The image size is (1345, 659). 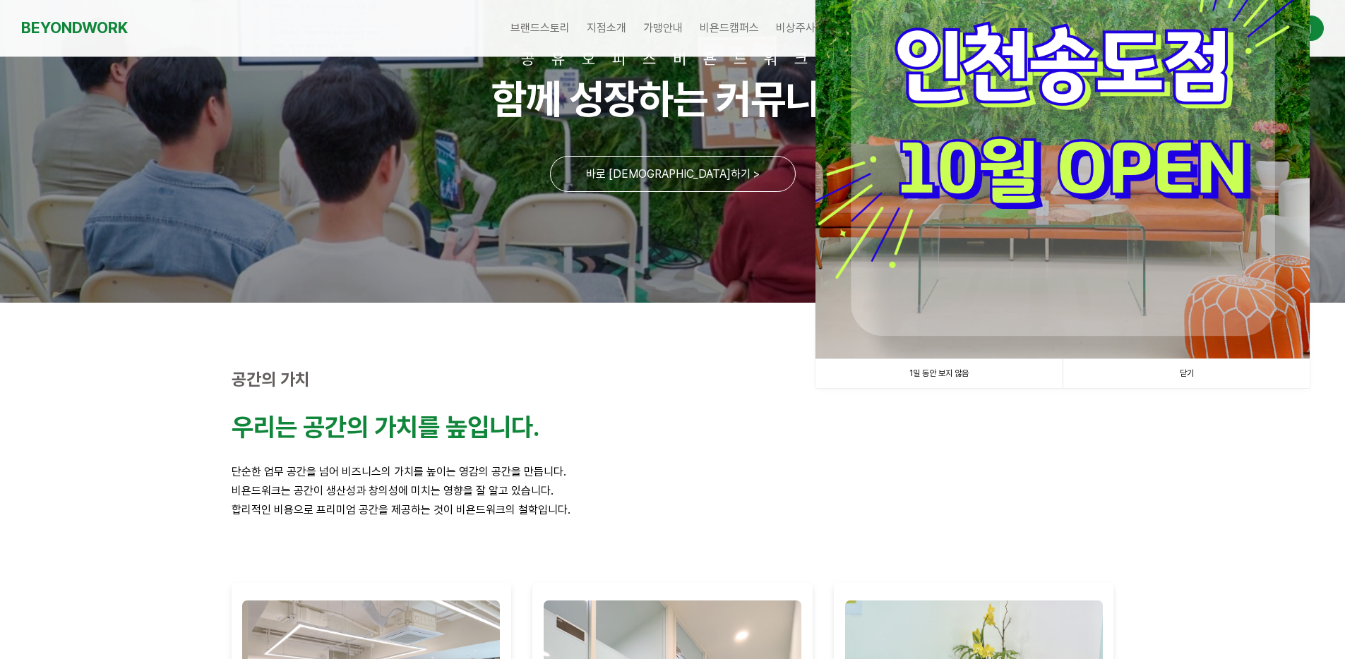 I want to click on p: 단순한 업무 공간을 넘어 비즈니스의 가치를 높이는 영감의 공간을 만듭니다., so click(x=673, y=472).